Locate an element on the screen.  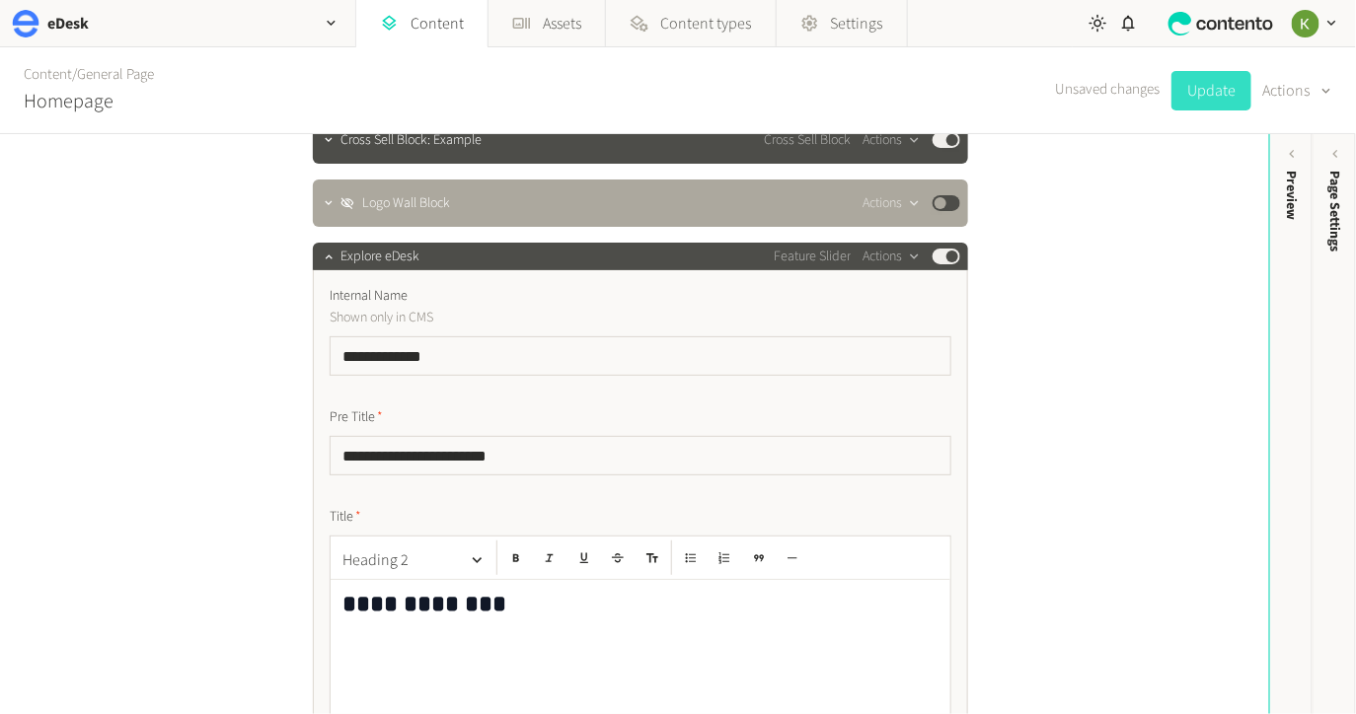
h2: Homepage is located at coordinates (68, 102).